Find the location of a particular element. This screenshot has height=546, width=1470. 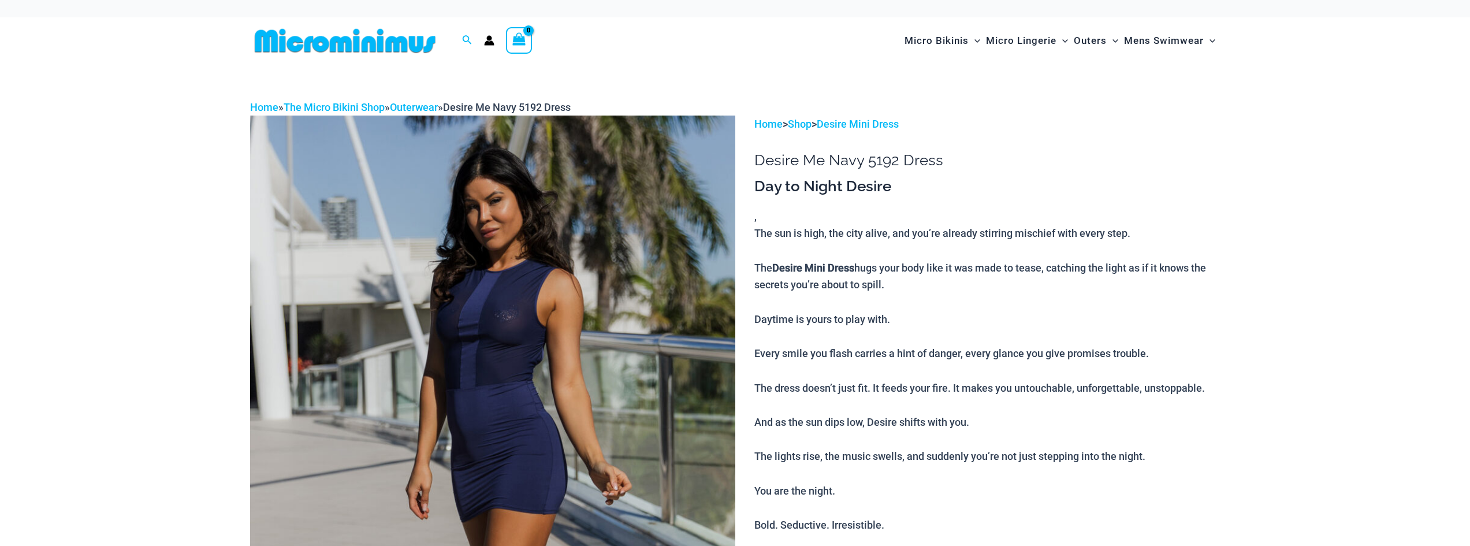

span: Outers is located at coordinates (1090, 40).